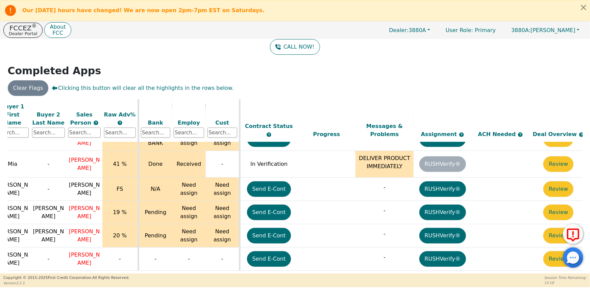 Image resolution: width=590 pixels, height=288 pixels. Describe the element at coordinates (156, 123) in the screenshot. I see `div: Bank` at that location.